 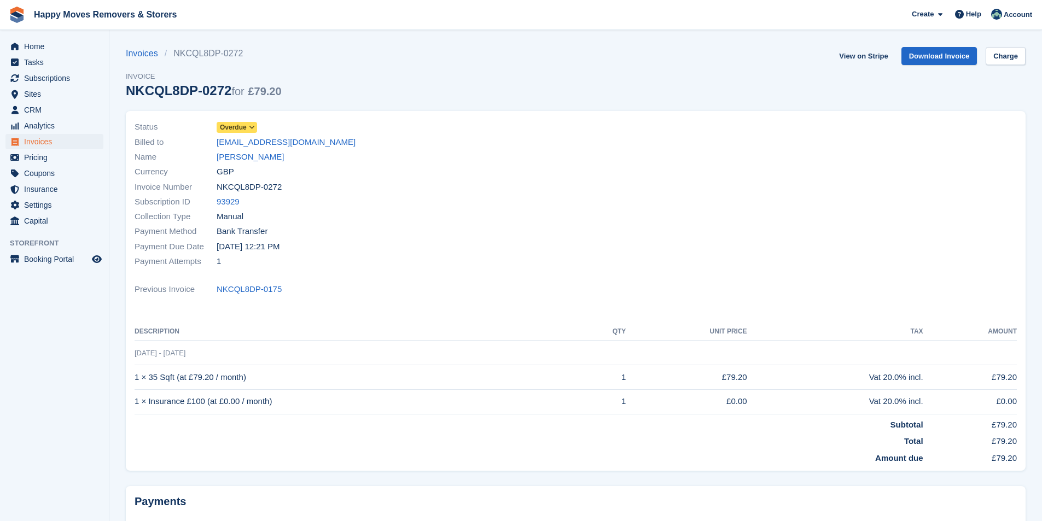 I want to click on span: for, so click(x=237, y=91).